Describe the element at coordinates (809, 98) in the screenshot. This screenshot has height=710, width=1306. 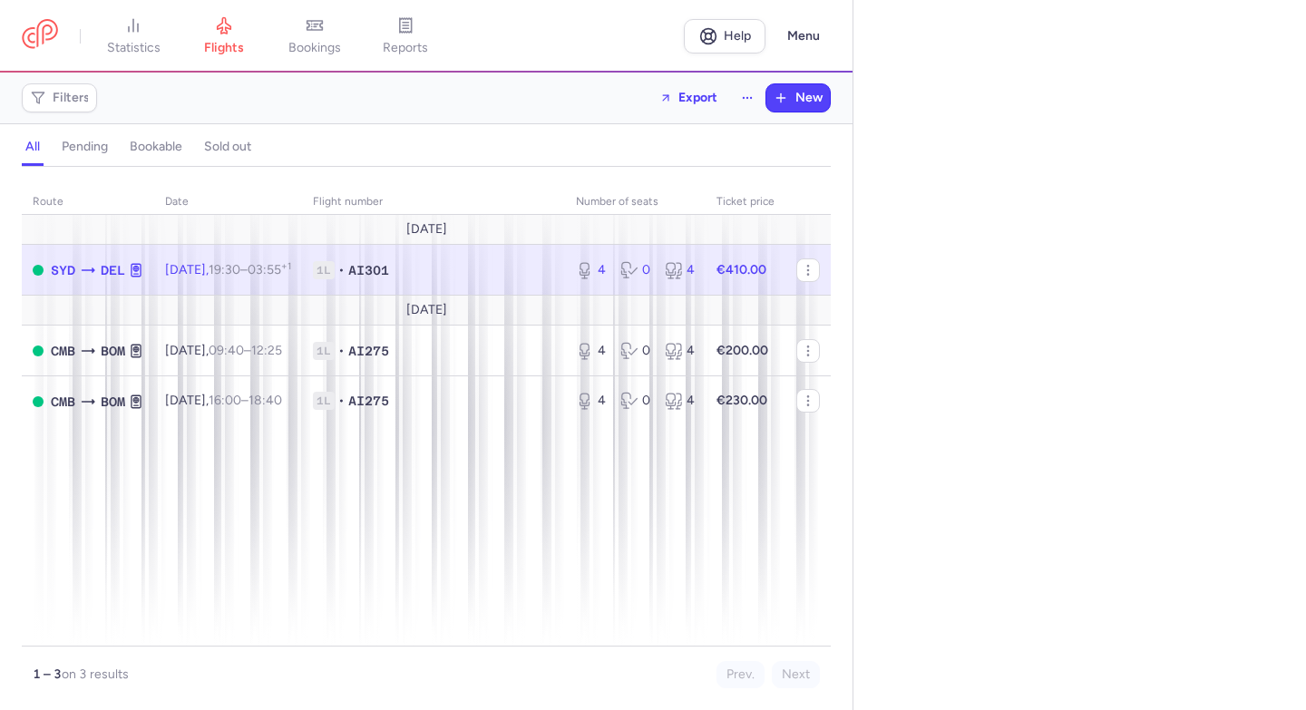
I see `span: New` at that location.